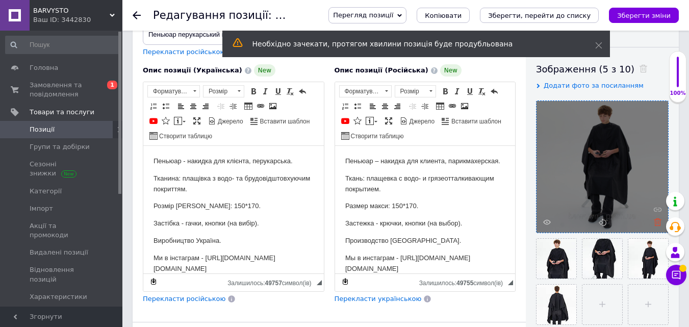  Describe the element at coordinates (452, 106) in the screenshot. I see `a: Вставити/Редагувати посилання (Ctrl+L)` at that location.